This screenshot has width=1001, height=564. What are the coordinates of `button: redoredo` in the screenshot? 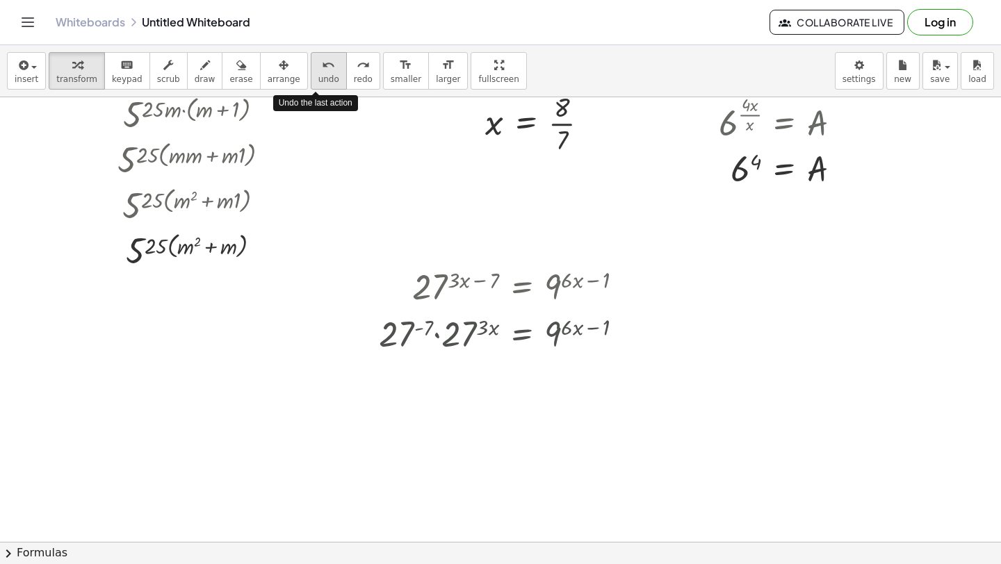 It's located at (363, 71).